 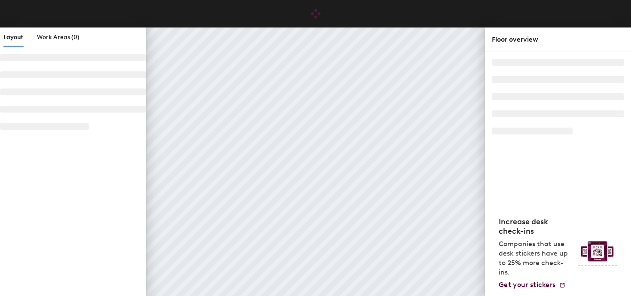 What do you see at coordinates (13, 37) in the screenshot?
I see `span: Layout` at bounding box center [13, 37].